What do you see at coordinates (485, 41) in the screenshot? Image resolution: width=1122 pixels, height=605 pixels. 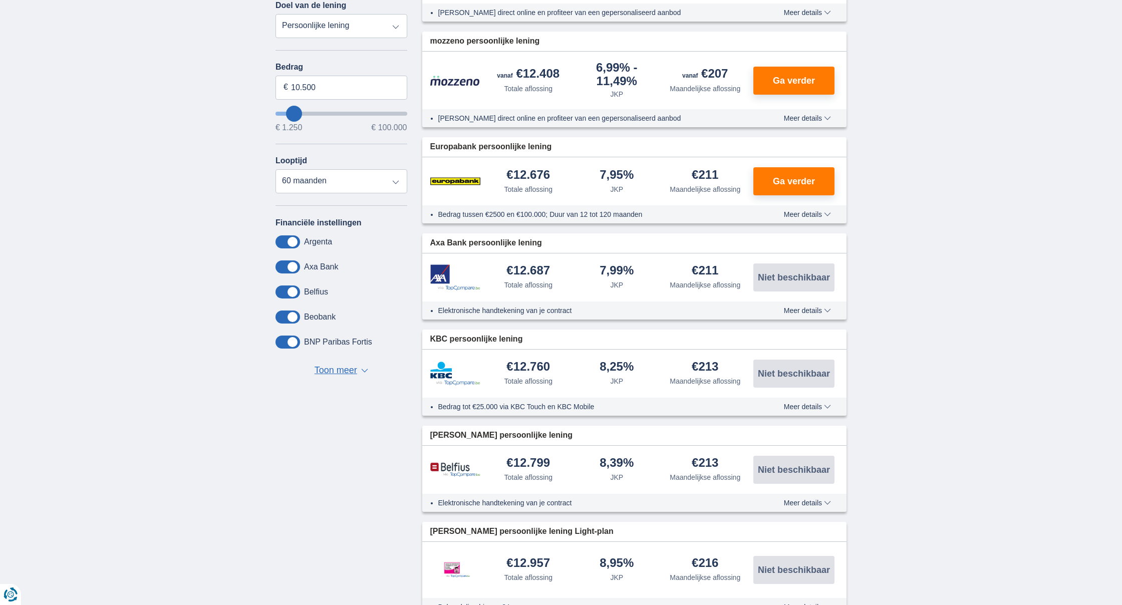 I see `span: mozzeno persoonlijke lening` at bounding box center [485, 41].